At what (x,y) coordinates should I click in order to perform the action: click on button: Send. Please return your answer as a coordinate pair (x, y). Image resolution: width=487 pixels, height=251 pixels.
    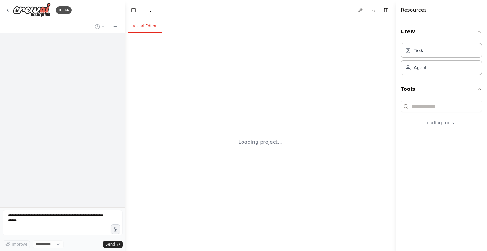
    Looking at the image, I should click on (113, 244).